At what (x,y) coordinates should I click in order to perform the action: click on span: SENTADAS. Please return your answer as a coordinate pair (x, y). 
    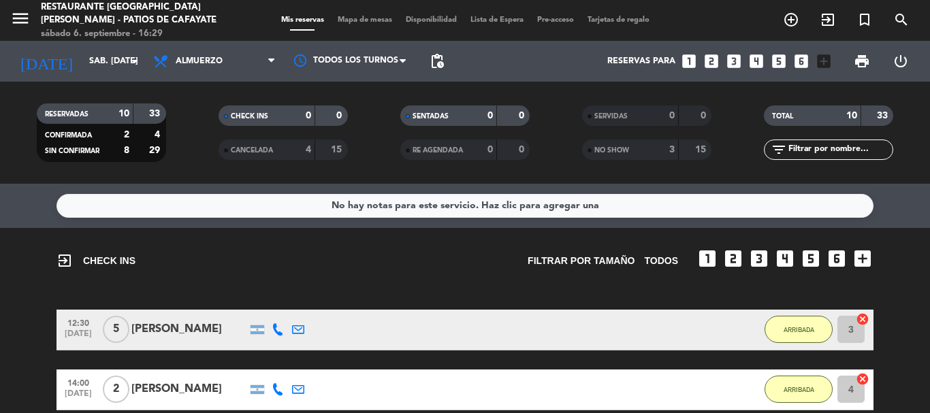
    Looking at the image, I should click on (430, 116).